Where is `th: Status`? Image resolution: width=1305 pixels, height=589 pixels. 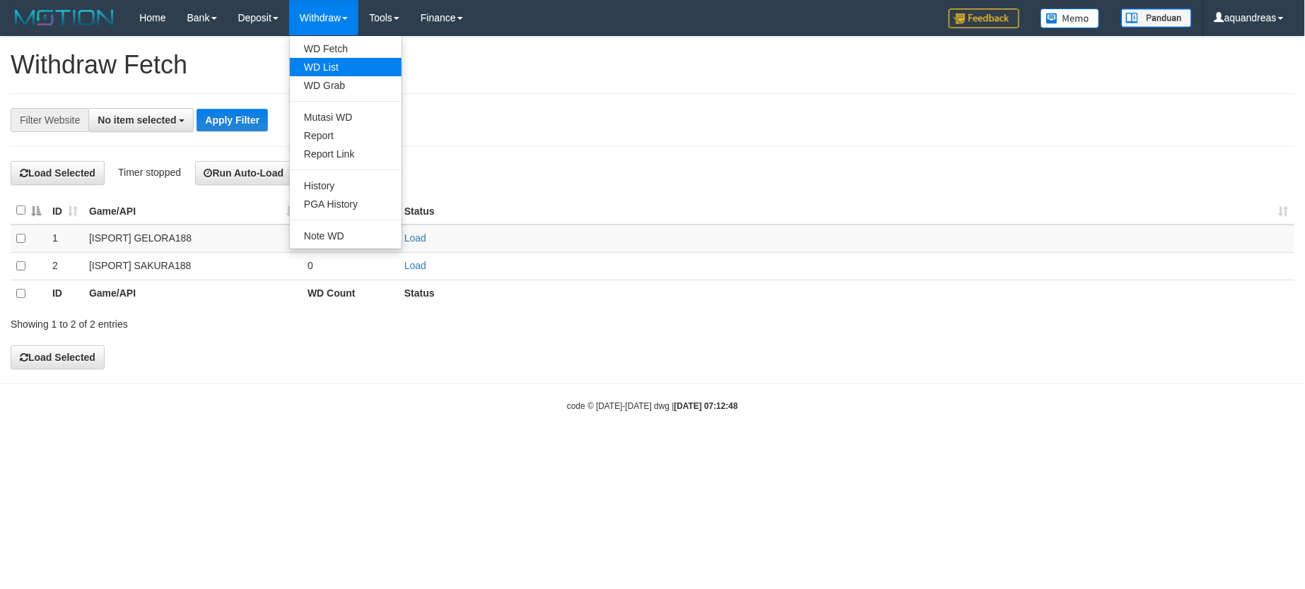
th: Status is located at coordinates (846, 293).